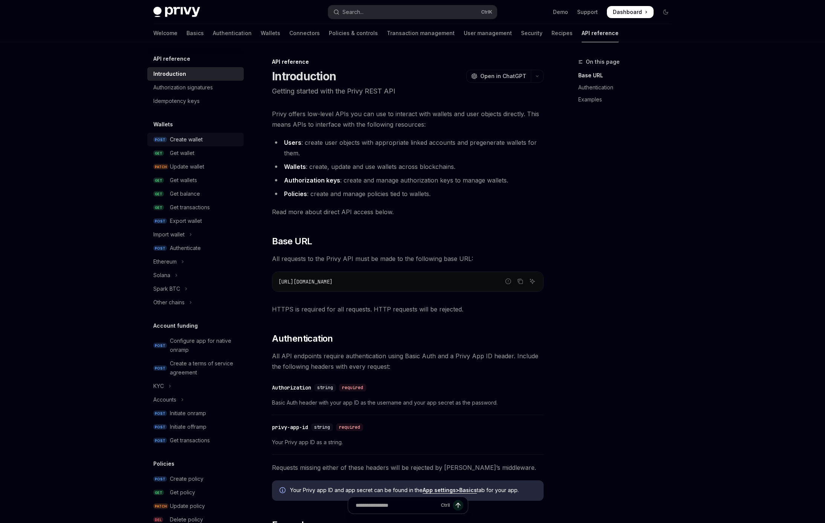 This screenshot has width=825, height=523. I want to click on span: PATCH, so click(161, 506).